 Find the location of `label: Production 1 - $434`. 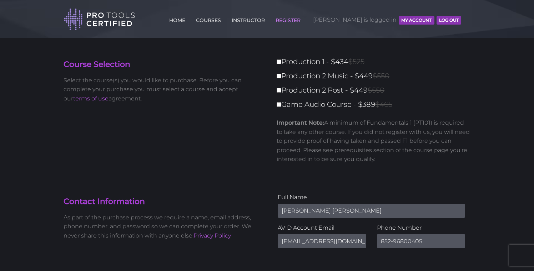

label: Production 1 - $434 is located at coordinates (375, 62).